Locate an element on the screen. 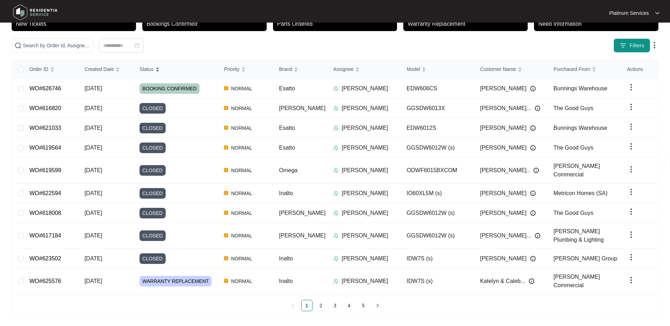  th: Model is located at coordinates (437, 69).